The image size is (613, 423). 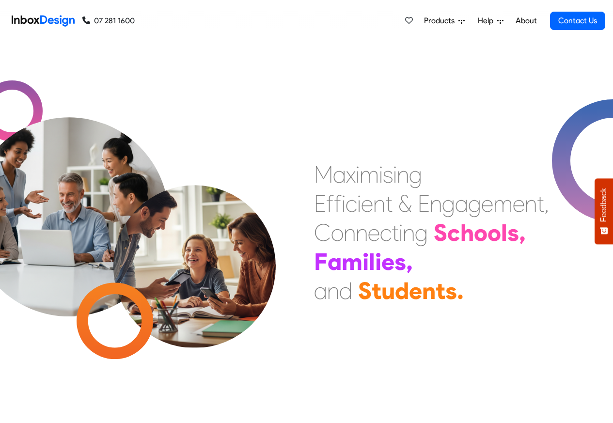 I want to click on div: x, so click(x=351, y=175).